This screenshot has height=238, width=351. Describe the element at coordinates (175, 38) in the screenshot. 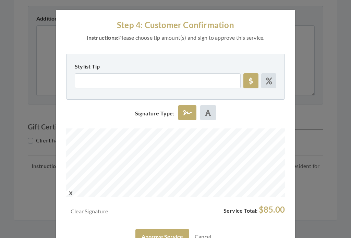

I see `p: Please choose tip amount(s) and sign to approve this service.` at that location.